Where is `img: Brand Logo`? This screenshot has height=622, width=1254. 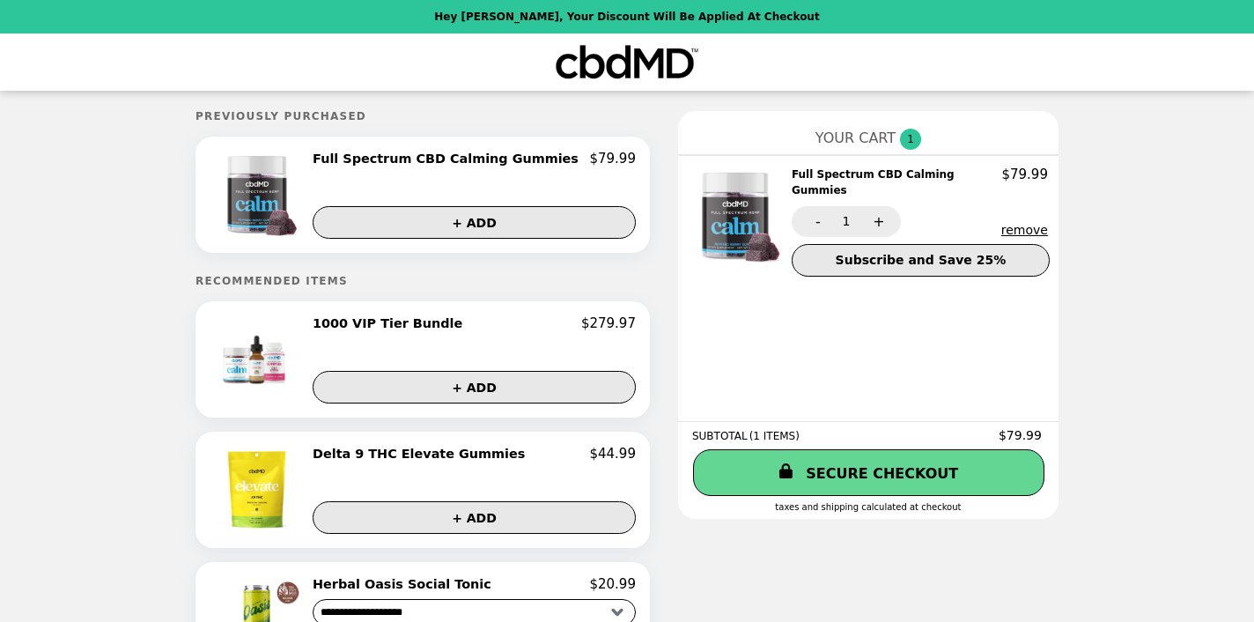
img: Brand Logo is located at coordinates (626, 62).